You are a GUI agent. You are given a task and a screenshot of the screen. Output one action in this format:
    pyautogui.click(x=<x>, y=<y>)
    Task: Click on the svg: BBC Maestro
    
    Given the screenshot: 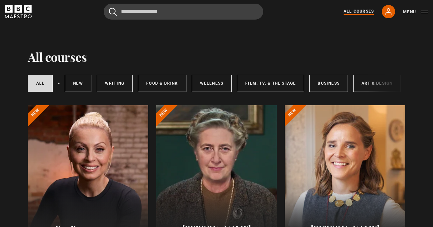 What is the action you would take?
    pyautogui.click(x=18, y=12)
    